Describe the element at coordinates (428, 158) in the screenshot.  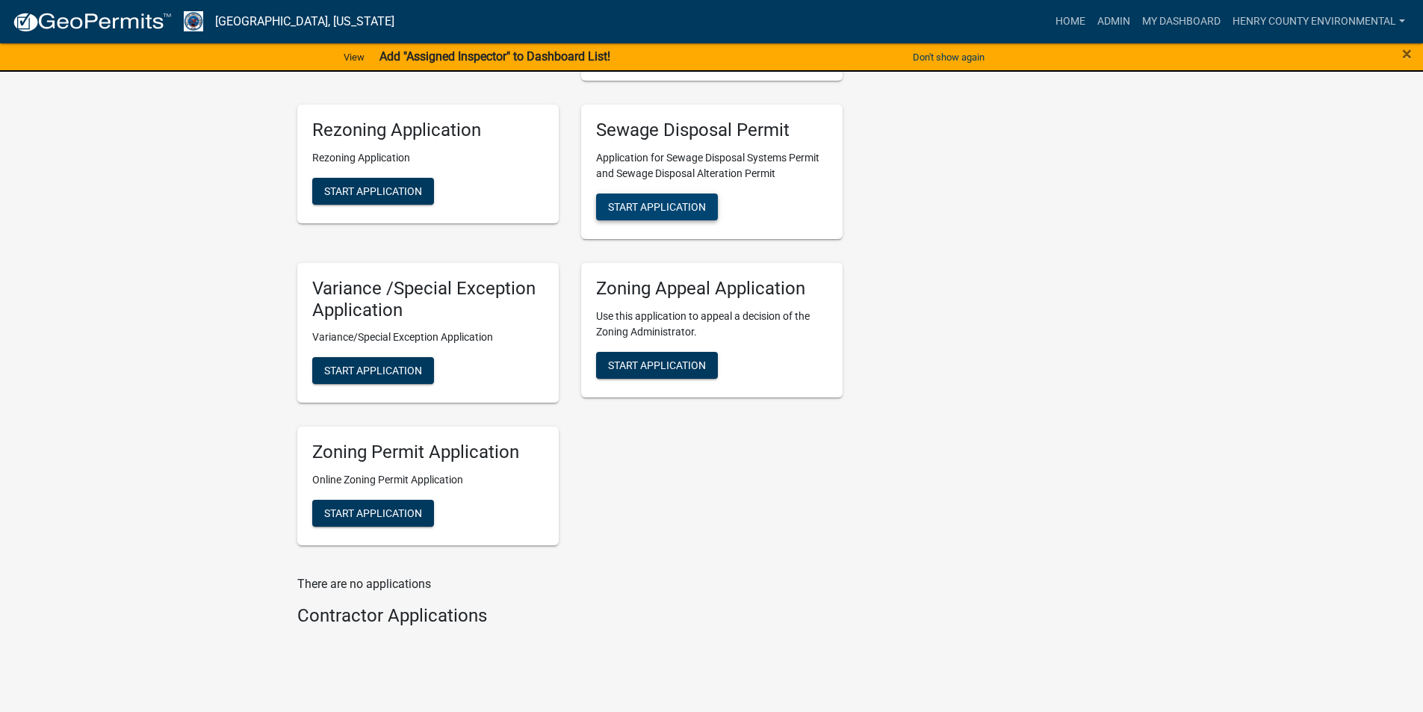
I see `p: Rezoning Application` at that location.